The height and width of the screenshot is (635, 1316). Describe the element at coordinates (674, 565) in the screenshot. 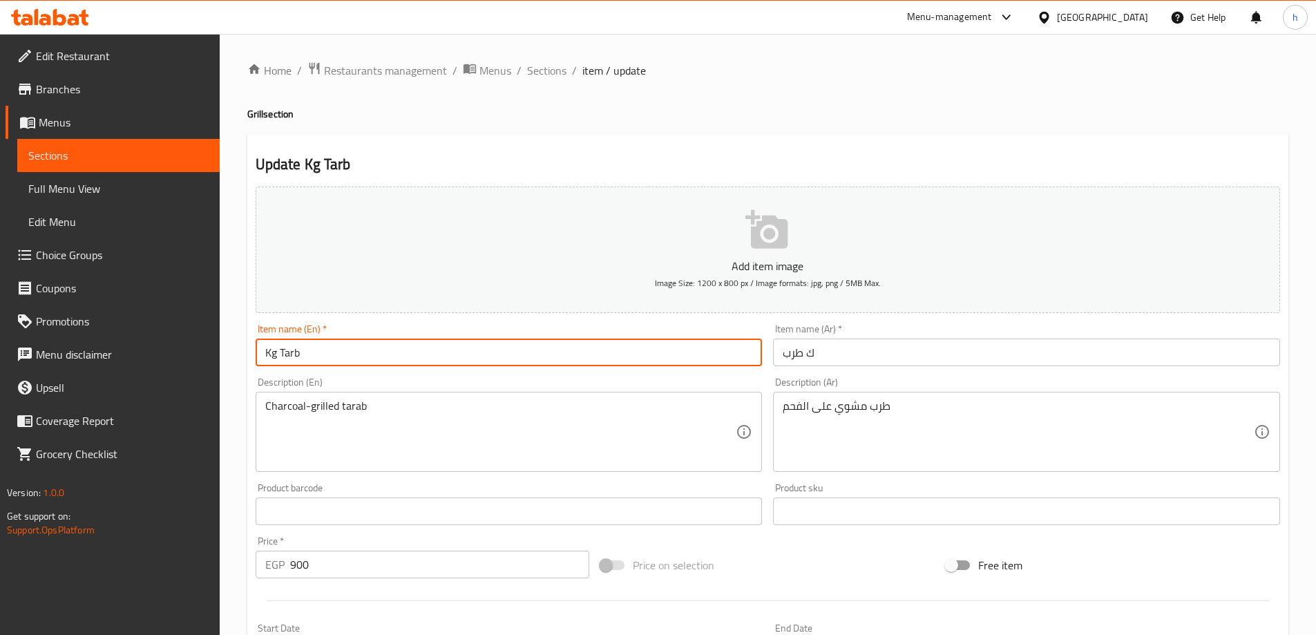

I see `span: Price on selection` at that location.